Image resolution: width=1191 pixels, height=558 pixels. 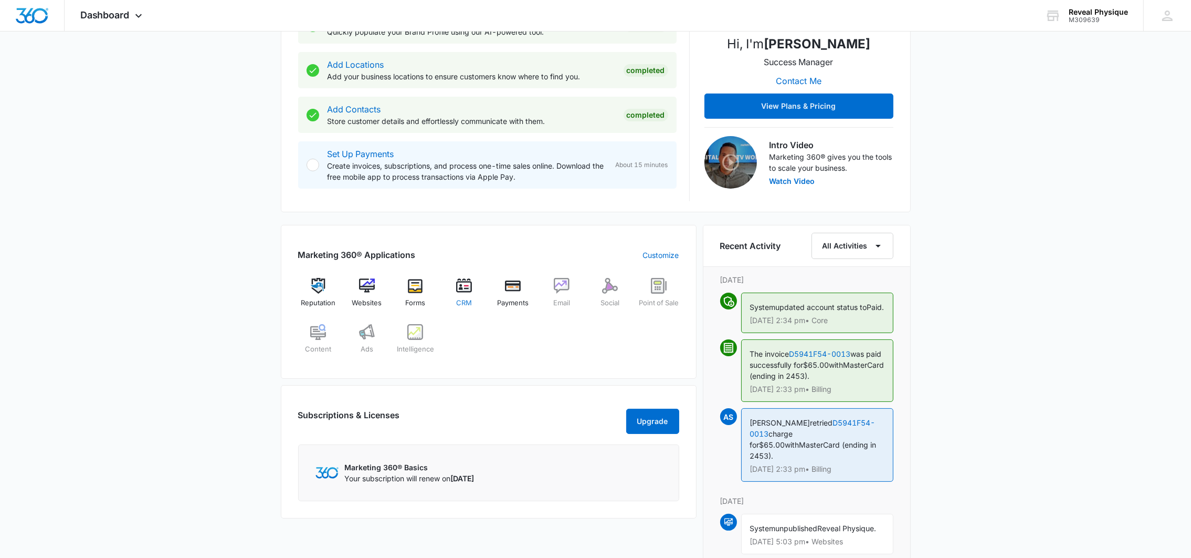 What do you see at coordinates (105, 15) in the screenshot?
I see `span: Dashboard` at bounding box center [105, 15].